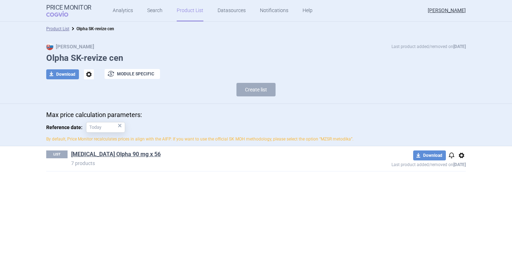 This screenshot has height=260, width=512. What do you see at coordinates (206, 155) in the screenshot?
I see `h1: Ticagrelor Olpha 90 mg x 56` at bounding box center [206, 155].